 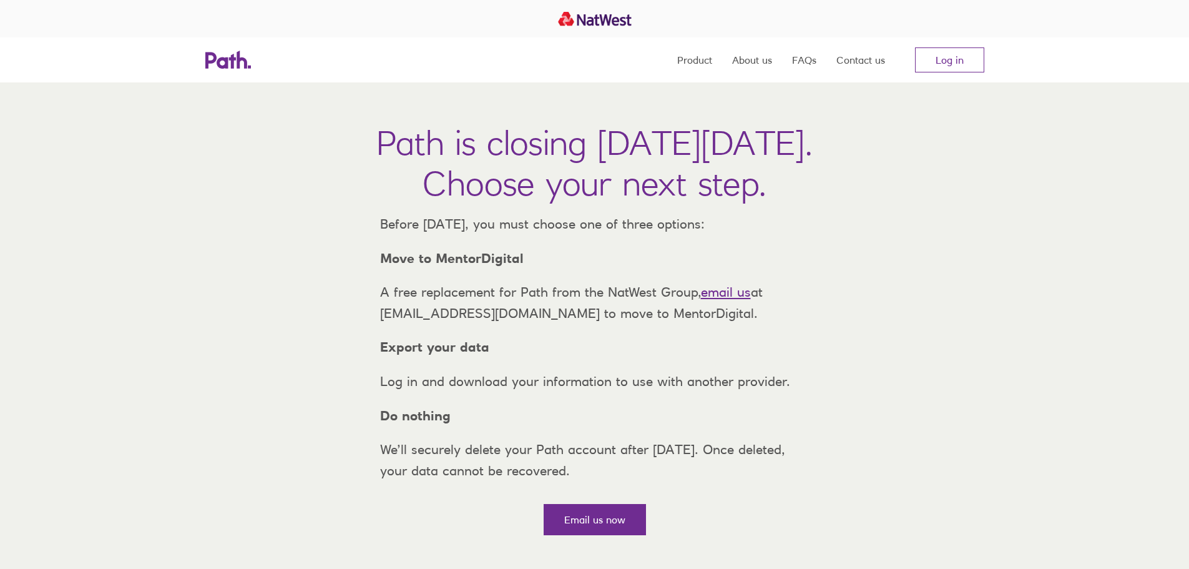 What do you see at coordinates (726, 291) in the screenshot?
I see `a: email us` at bounding box center [726, 291].